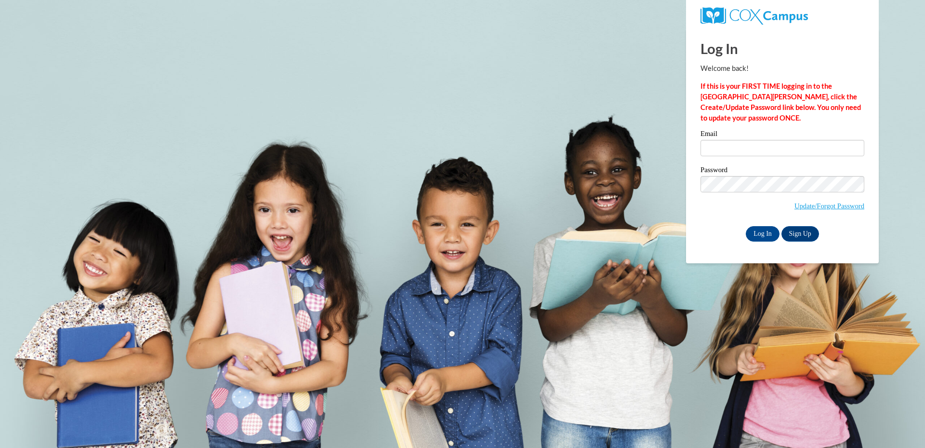  I want to click on a: Sign Up, so click(800, 234).